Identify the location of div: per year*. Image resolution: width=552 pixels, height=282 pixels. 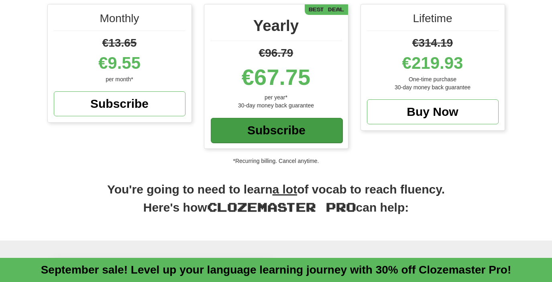
(276, 97).